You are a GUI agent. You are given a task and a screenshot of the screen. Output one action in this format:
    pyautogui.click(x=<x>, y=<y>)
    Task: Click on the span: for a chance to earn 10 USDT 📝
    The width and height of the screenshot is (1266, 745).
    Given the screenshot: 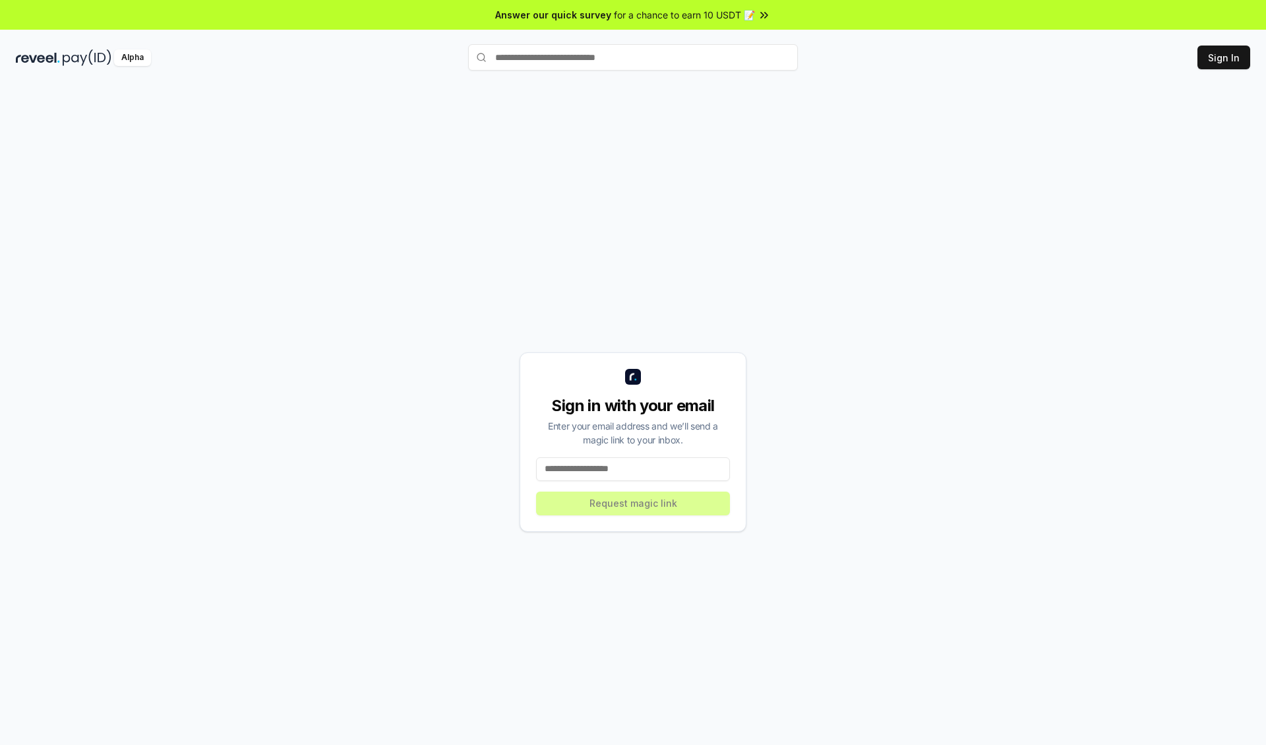 What is the action you would take?
    pyautogui.click(x=685, y=15)
    